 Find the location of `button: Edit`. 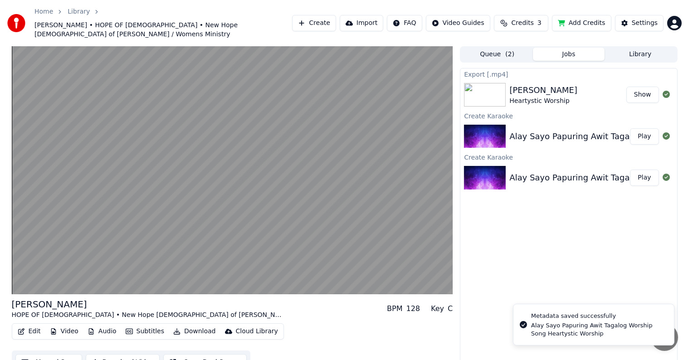

button: Edit is located at coordinates (29, 332).